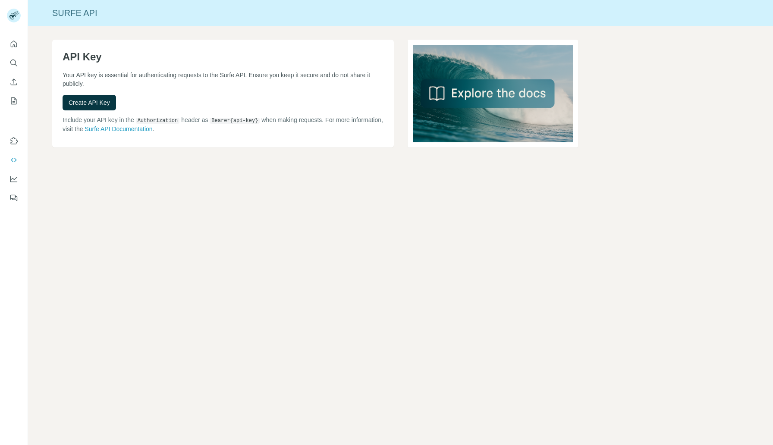  Describe the element at coordinates (118, 129) in the screenshot. I see `a: Surfe API Documentation` at that location.